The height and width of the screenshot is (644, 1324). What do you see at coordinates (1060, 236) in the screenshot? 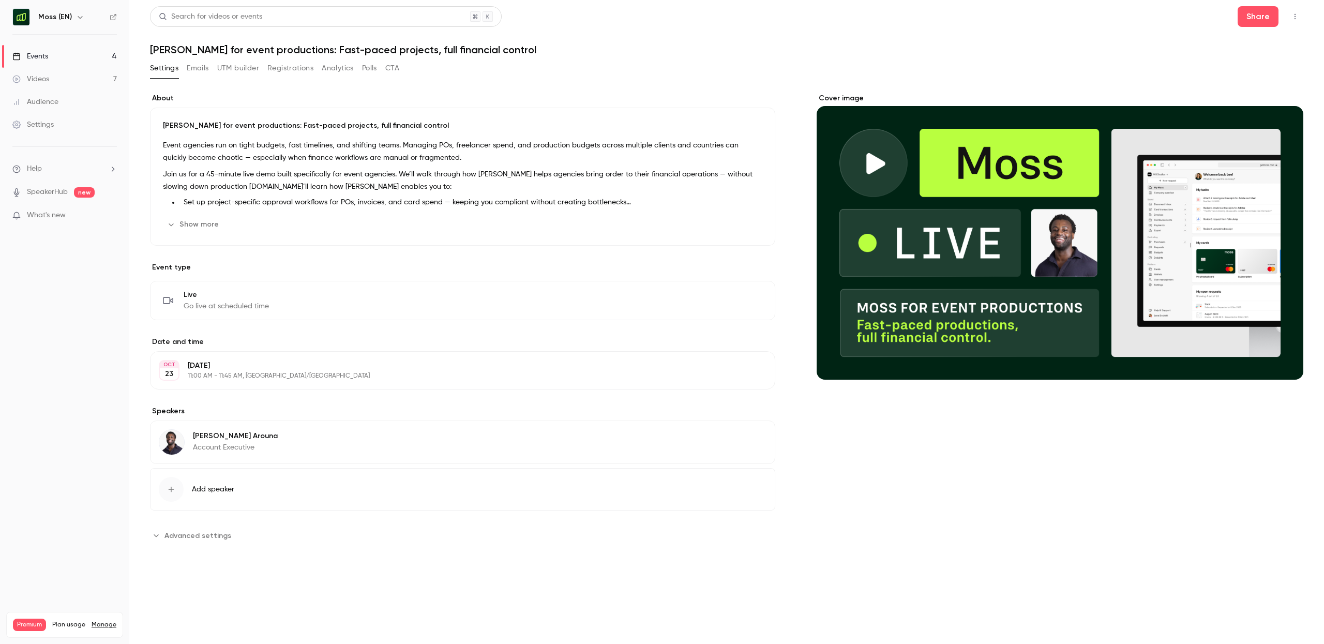
I see `section: Cover image` at bounding box center [1060, 236].